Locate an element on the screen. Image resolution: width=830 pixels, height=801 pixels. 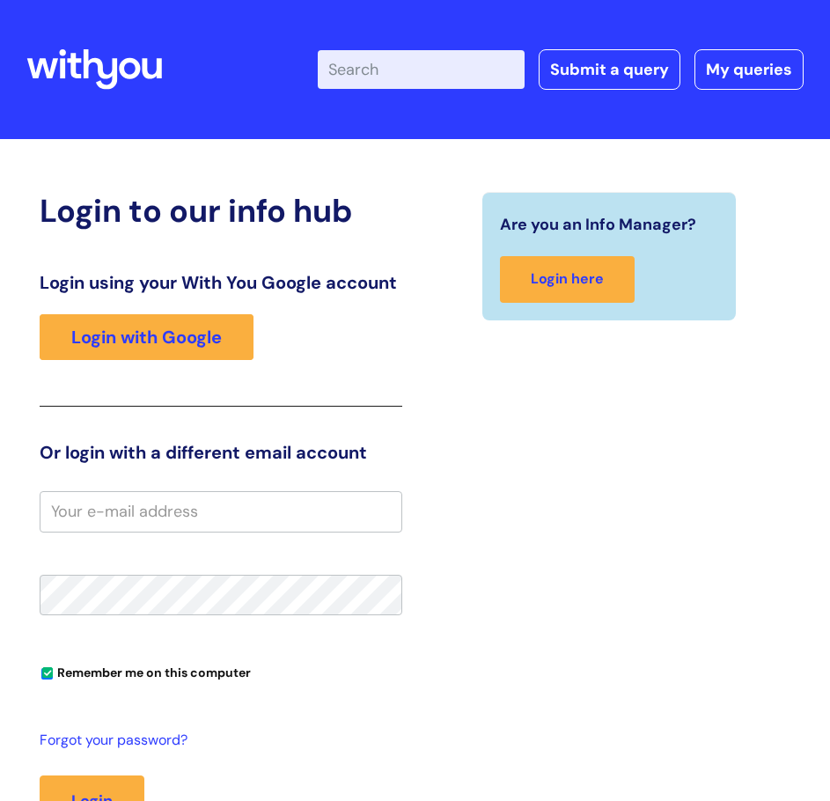
a: Submit a query is located at coordinates (609, 70).